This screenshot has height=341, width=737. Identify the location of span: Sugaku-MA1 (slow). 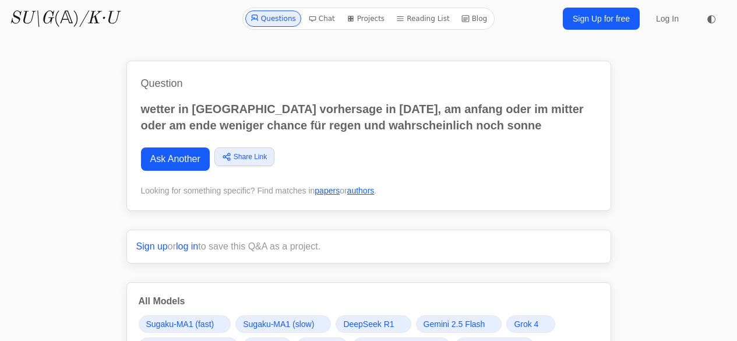
(278, 324).